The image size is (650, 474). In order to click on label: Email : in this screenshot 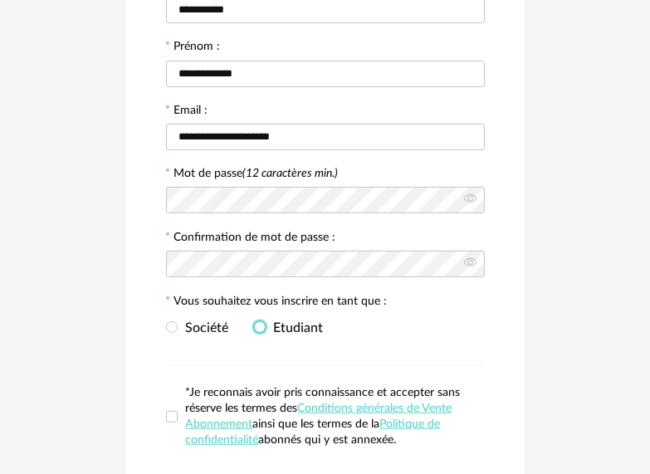, I will do `click(187, 112)`.